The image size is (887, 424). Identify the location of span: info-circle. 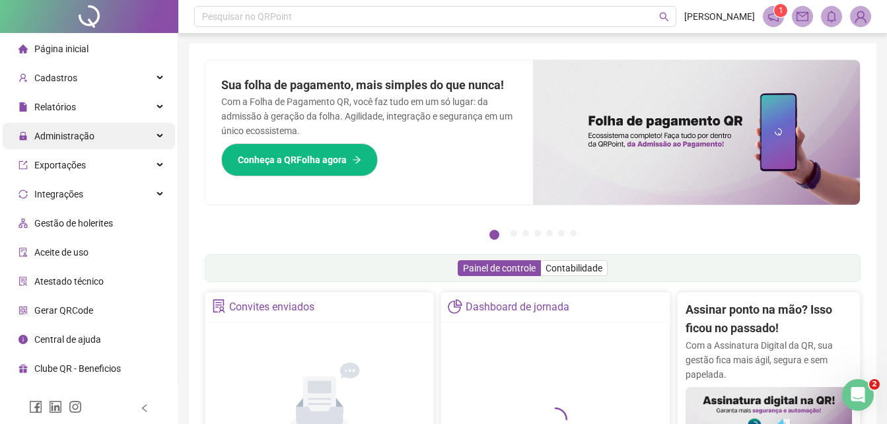
(23, 340).